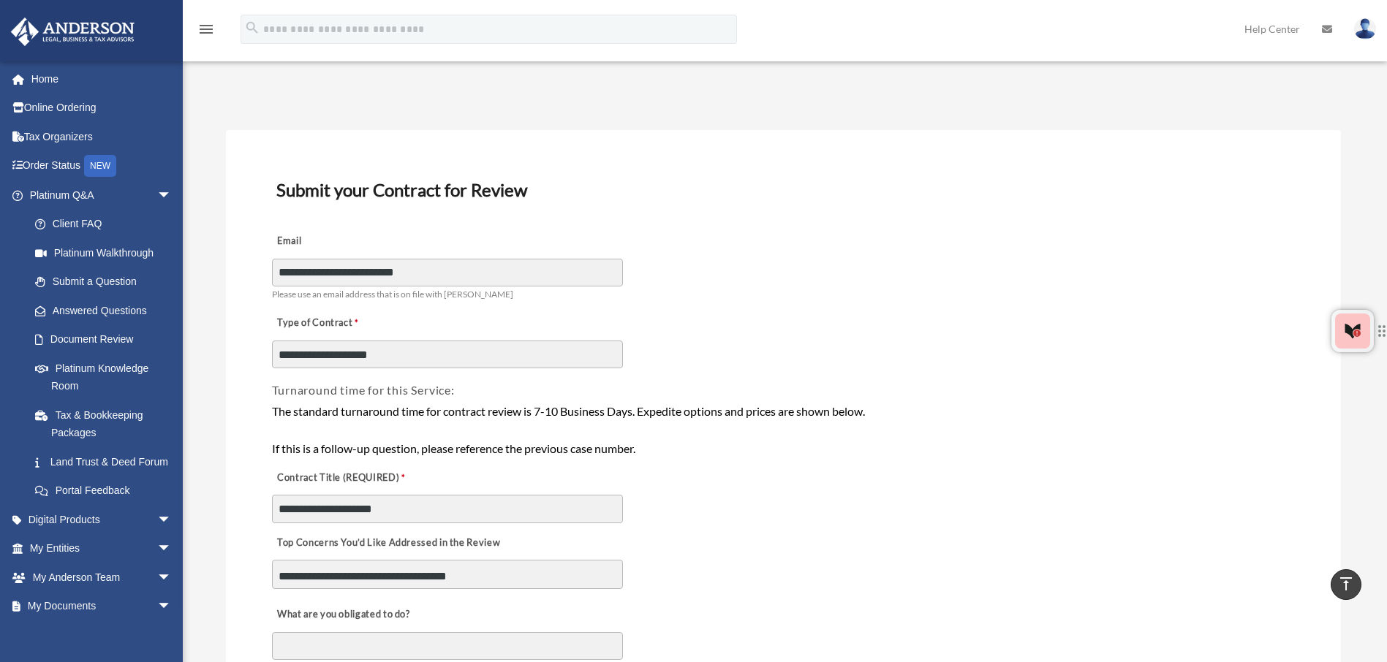  Describe the element at coordinates (102, 137) in the screenshot. I see `a: Tax Organizers` at that location.